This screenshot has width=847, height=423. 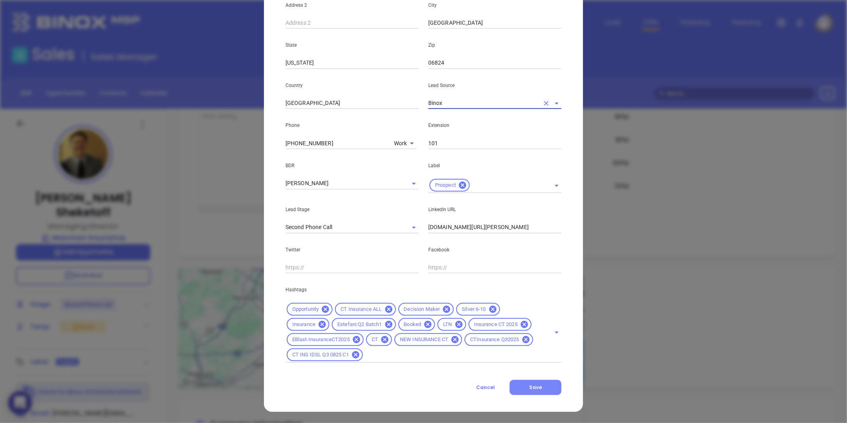 What do you see at coordinates (495, 23) in the screenshot?
I see `input: City` at bounding box center [495, 23].